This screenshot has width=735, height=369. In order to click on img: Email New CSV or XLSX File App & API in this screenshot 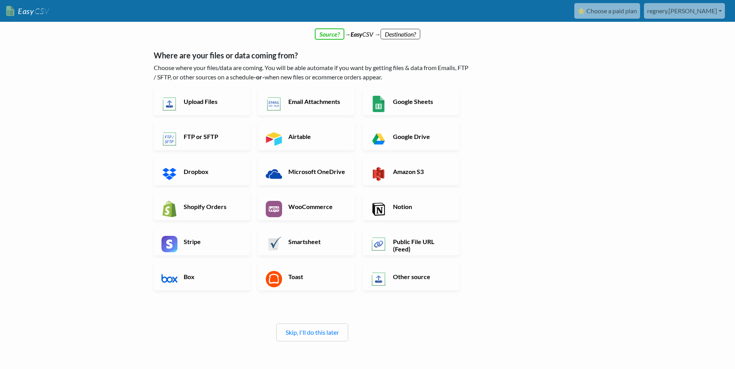, I will do `click(274, 104)`.